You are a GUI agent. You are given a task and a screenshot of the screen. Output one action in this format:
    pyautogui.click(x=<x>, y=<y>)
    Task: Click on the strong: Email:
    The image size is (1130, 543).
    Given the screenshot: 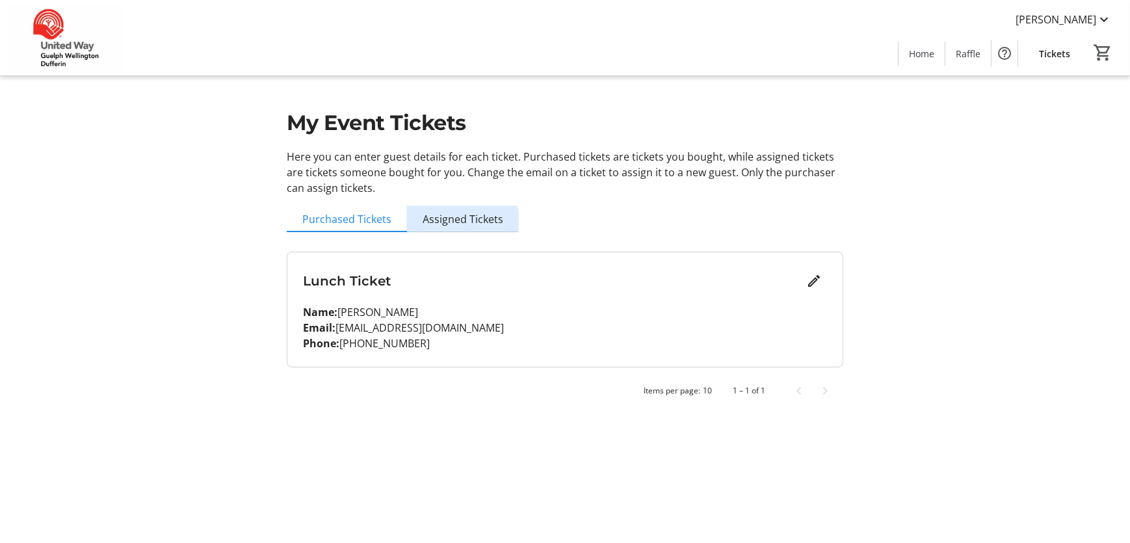 What is the action you would take?
    pyautogui.click(x=319, y=328)
    